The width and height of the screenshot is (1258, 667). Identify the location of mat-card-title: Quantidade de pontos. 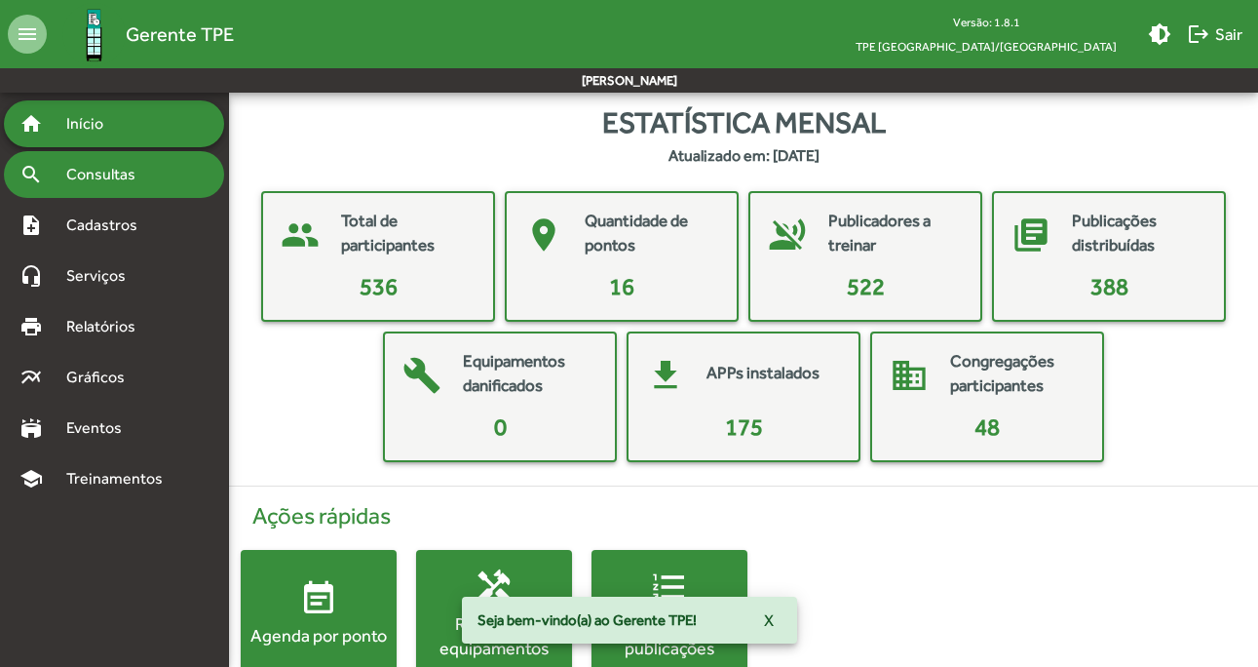
(651, 233).